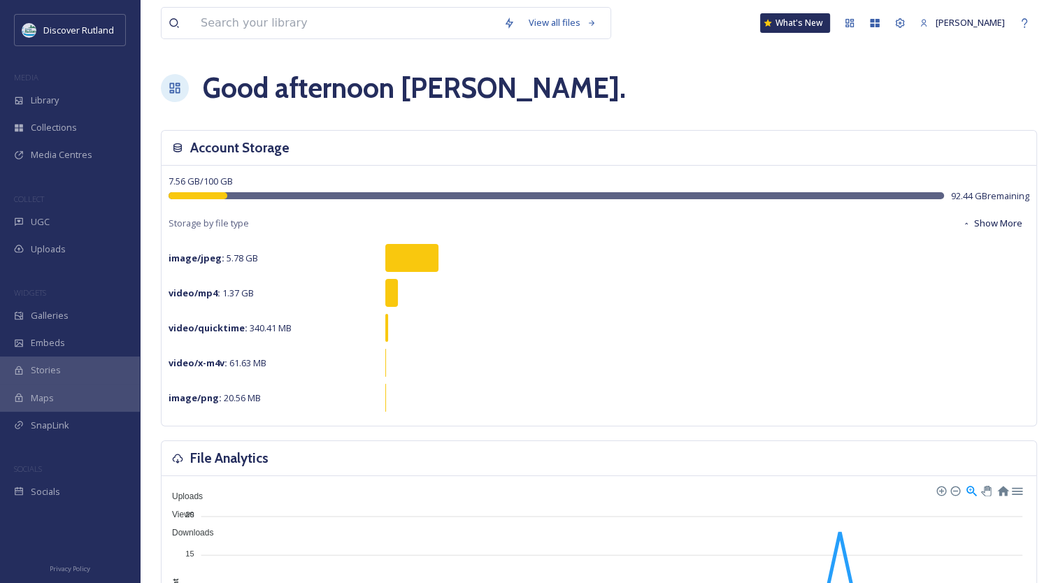  Describe the element at coordinates (70, 569) in the screenshot. I see `span: Privacy Policy` at that location.